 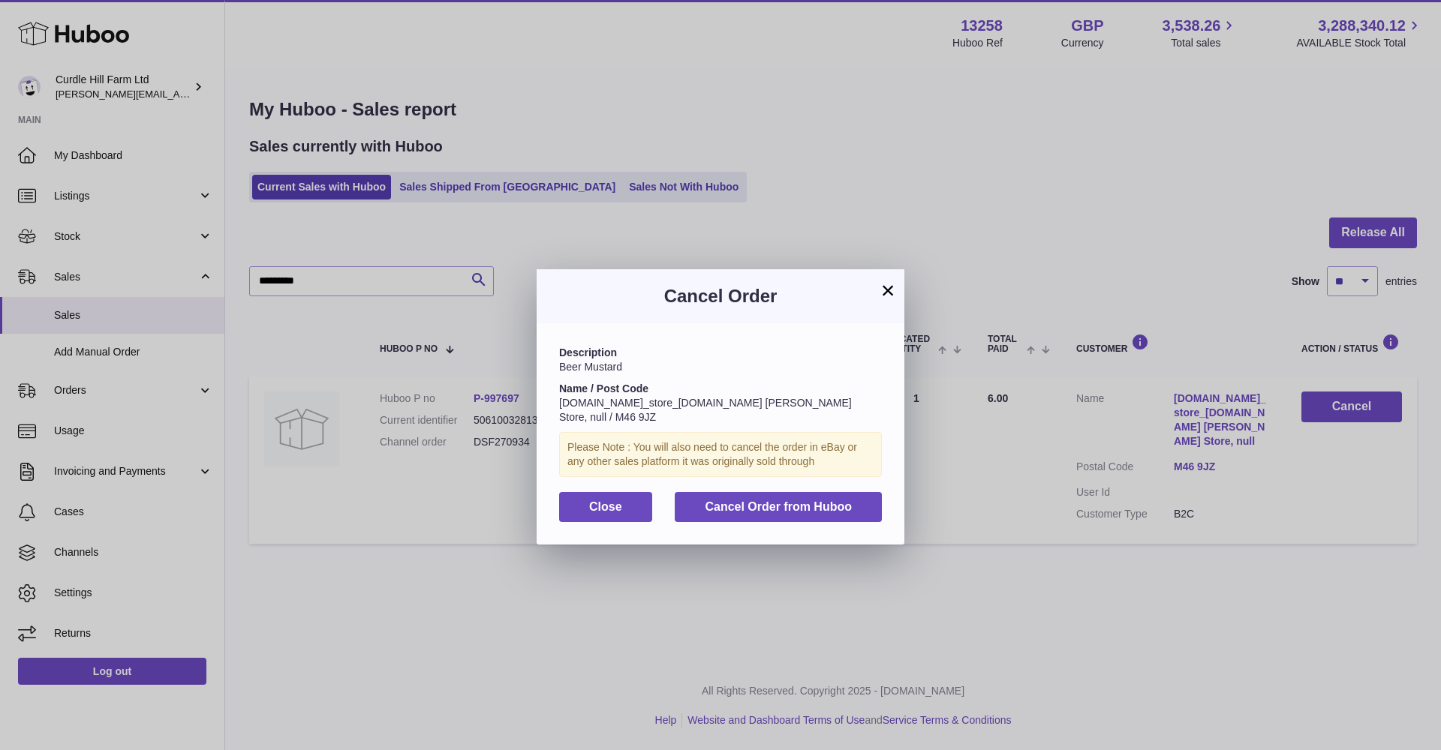 I want to click on span: Close, so click(x=606, y=506).